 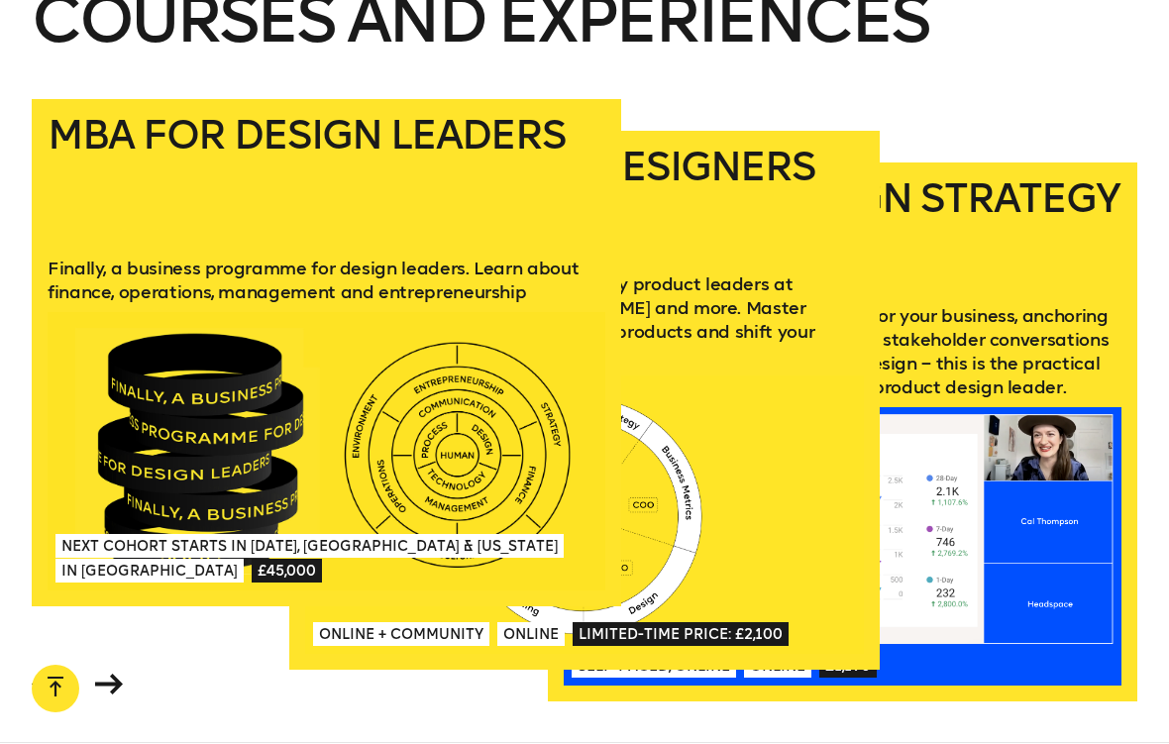 What do you see at coordinates (401, 634) in the screenshot?
I see `span: Online + Community` at bounding box center [401, 634].